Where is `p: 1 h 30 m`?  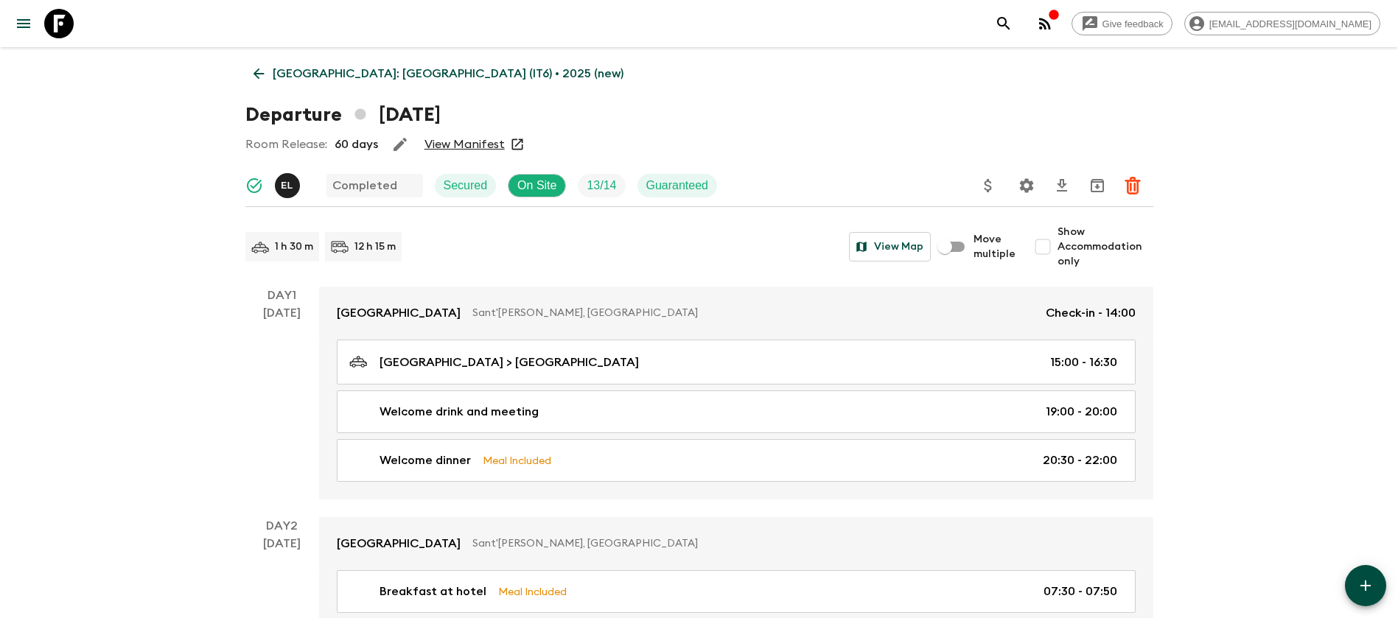 p: 1 h 30 m is located at coordinates (294, 247).